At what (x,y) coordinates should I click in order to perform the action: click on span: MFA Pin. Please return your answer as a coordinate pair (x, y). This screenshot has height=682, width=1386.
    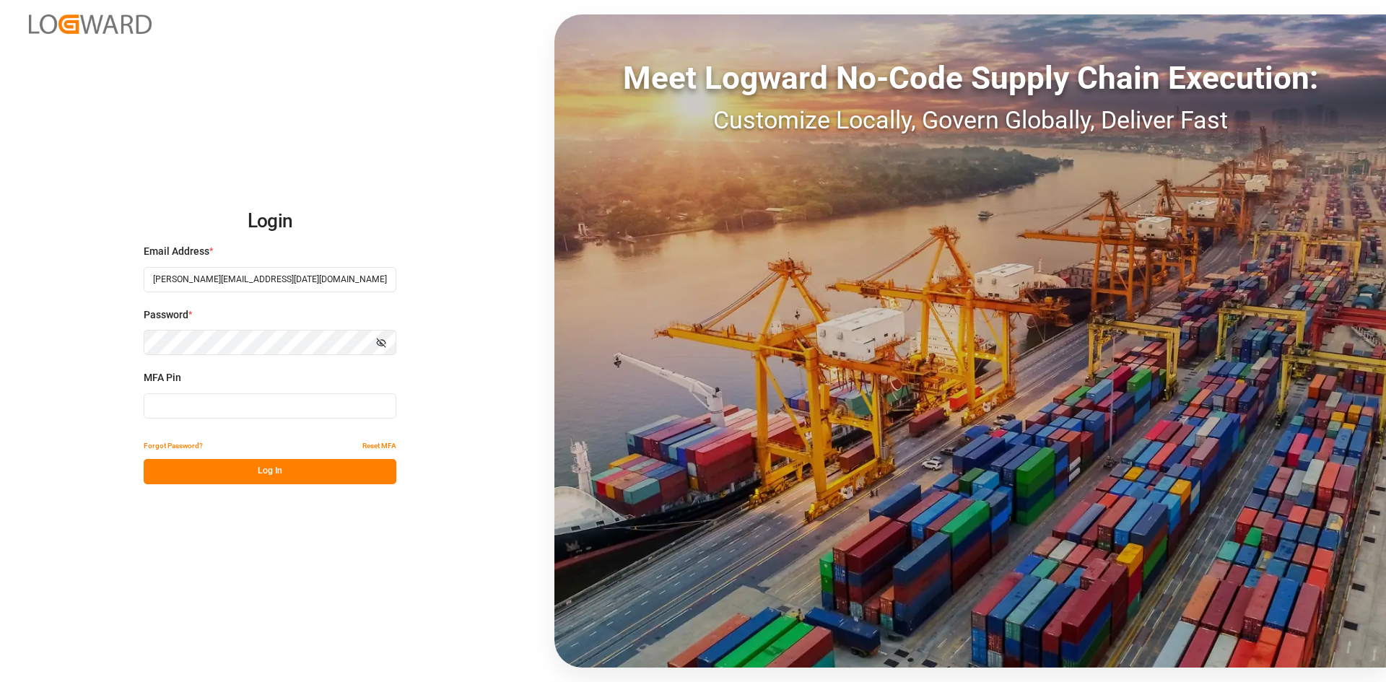
    Looking at the image, I should click on (162, 377).